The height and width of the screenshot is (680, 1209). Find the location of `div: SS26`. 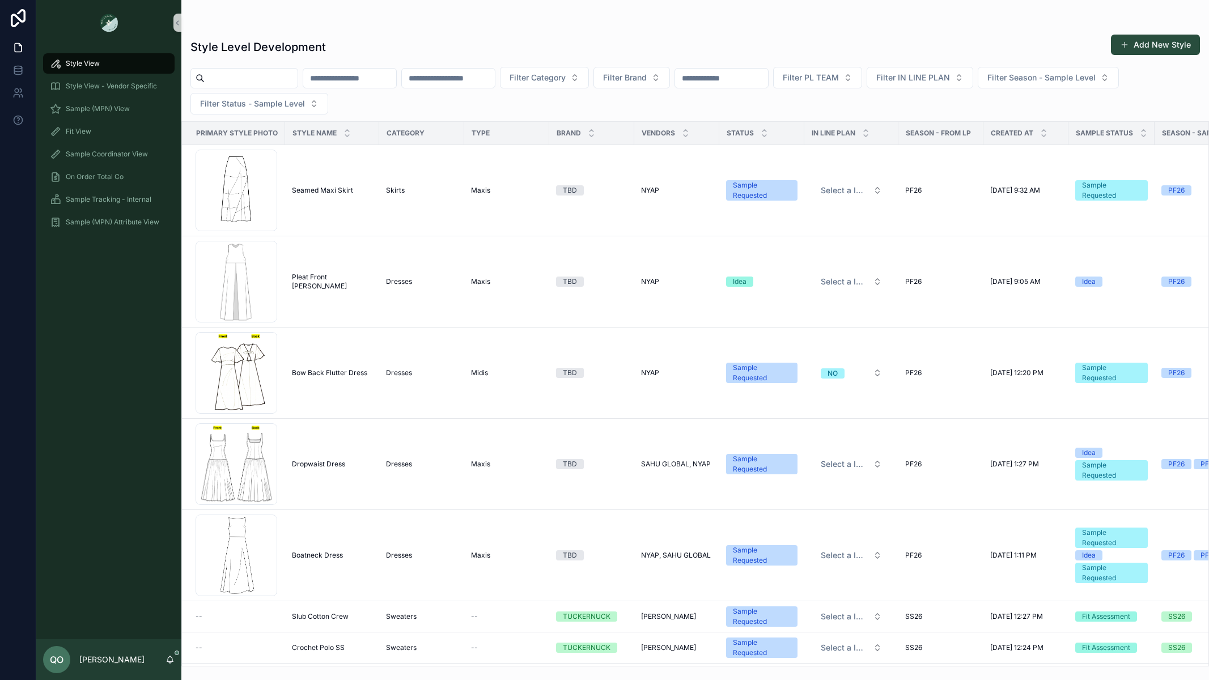

div: SS26 is located at coordinates (1177, 648).